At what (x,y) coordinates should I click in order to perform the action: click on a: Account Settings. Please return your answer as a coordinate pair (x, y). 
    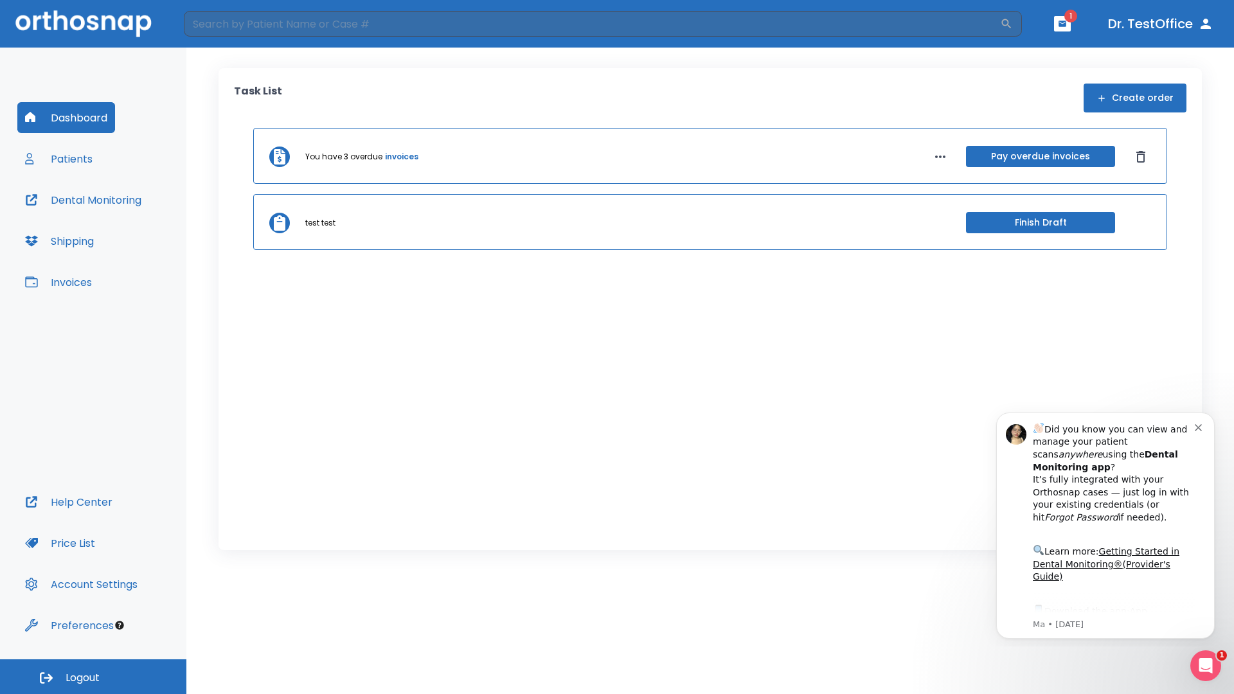
    Looking at the image, I should click on (81, 584).